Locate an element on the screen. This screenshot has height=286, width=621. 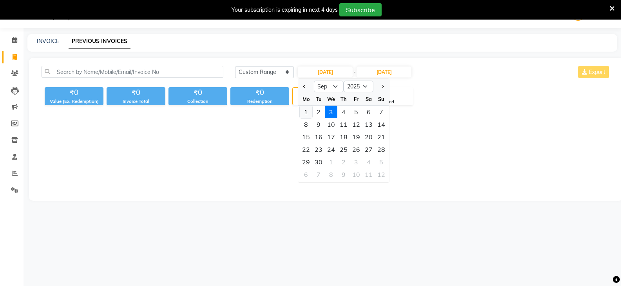
div: Tuesday, September 16, 2025 is located at coordinates (319, 137).